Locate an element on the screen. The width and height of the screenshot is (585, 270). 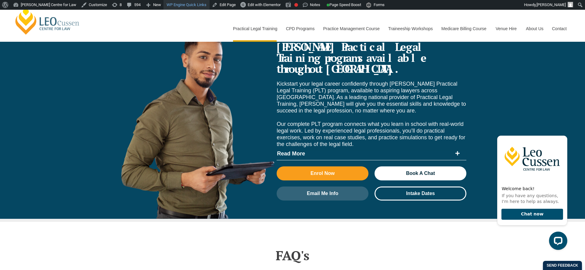
button: Chat now is located at coordinates (40, 90).